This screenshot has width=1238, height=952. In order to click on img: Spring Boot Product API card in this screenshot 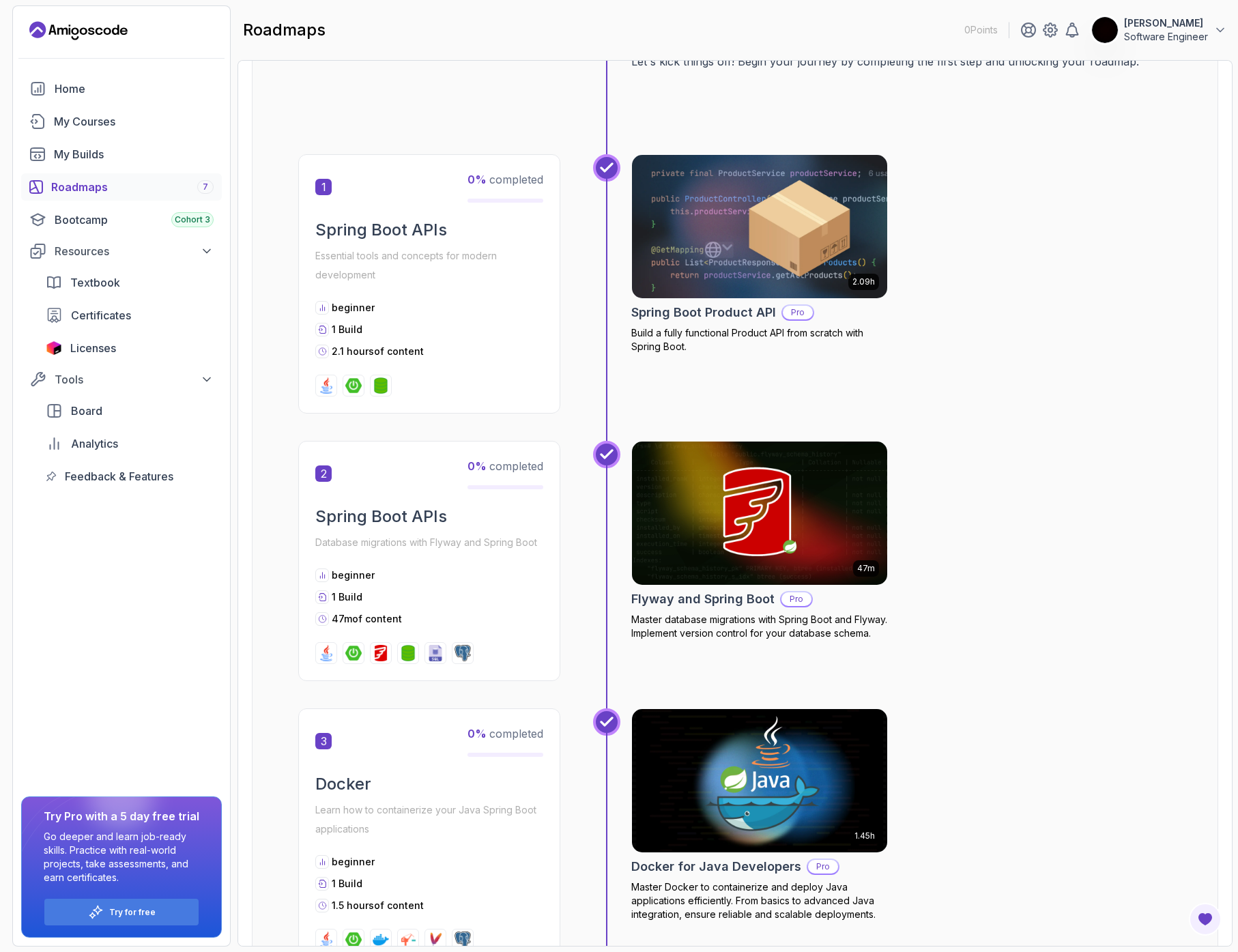, I will do `click(760, 227)`.